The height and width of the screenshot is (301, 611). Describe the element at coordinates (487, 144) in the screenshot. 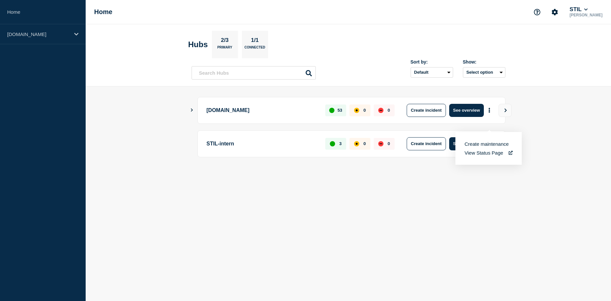

I see `button: Create maintenance` at that location.